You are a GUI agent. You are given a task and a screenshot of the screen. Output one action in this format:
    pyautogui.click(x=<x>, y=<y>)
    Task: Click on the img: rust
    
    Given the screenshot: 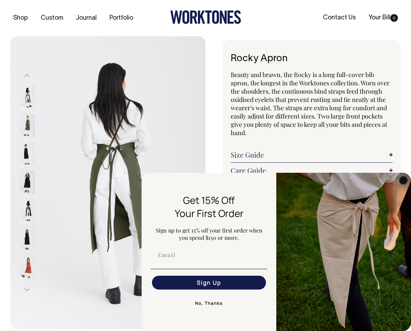 What is the action you would take?
    pyautogui.click(x=27, y=267)
    